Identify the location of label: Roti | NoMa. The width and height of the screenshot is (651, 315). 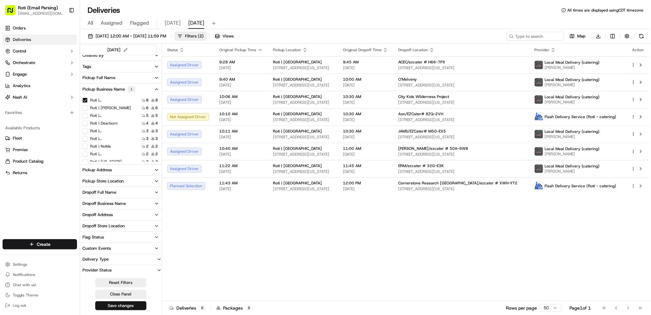
(100, 146).